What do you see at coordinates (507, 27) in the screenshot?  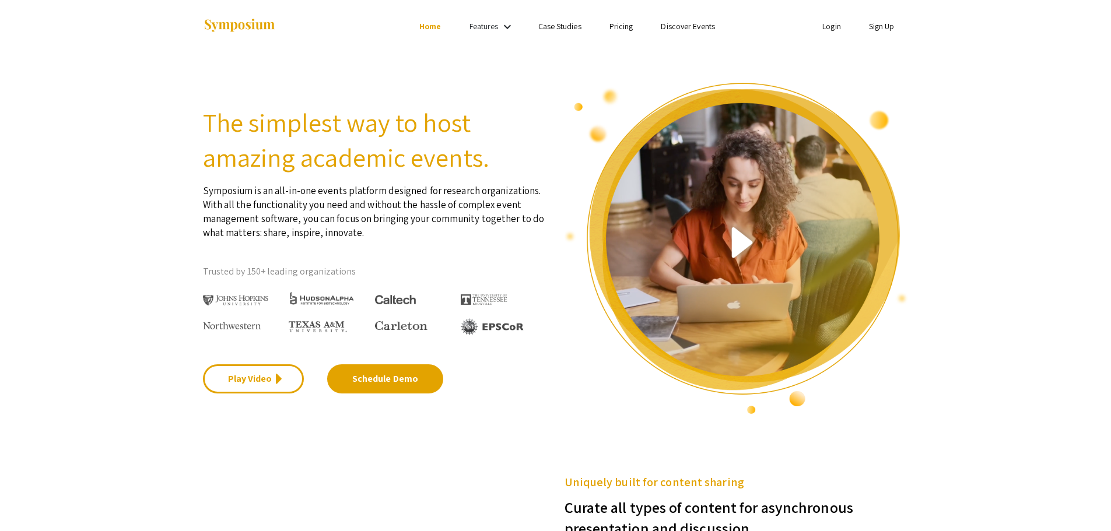 I see `mat-icon: Expand Features list` at bounding box center [507, 27].